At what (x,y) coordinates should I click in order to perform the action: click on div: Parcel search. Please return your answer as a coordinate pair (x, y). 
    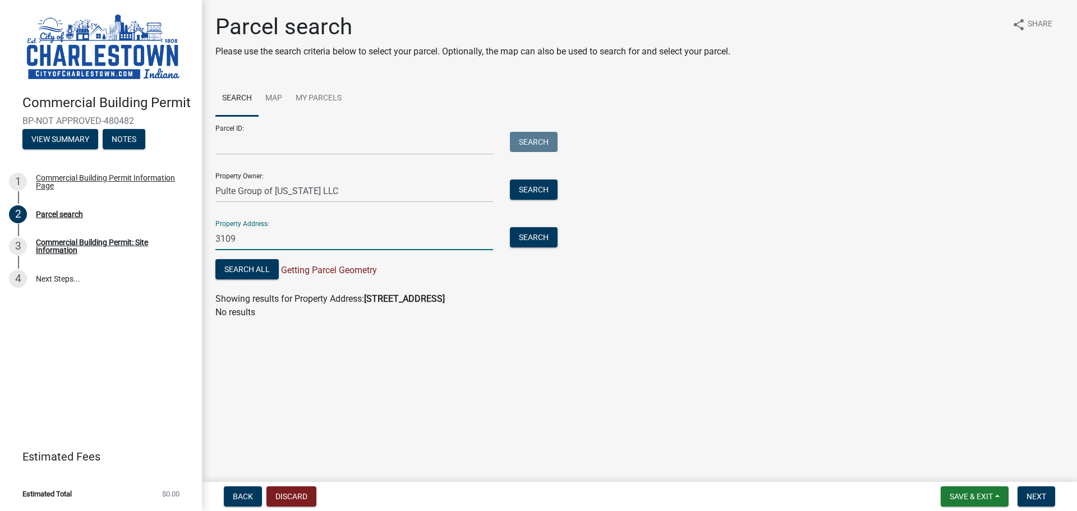
    Looking at the image, I should click on (59, 214).